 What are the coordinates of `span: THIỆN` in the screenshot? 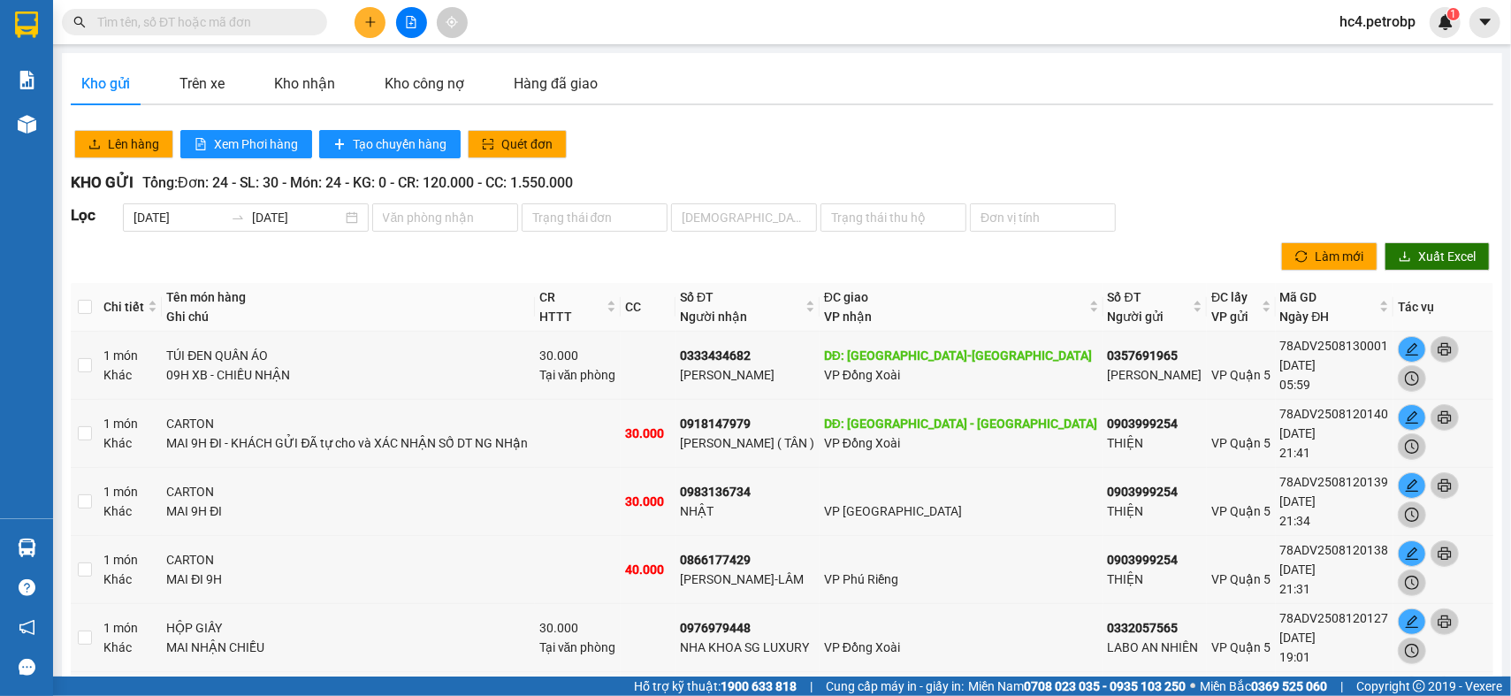 It's located at (1125, 511).